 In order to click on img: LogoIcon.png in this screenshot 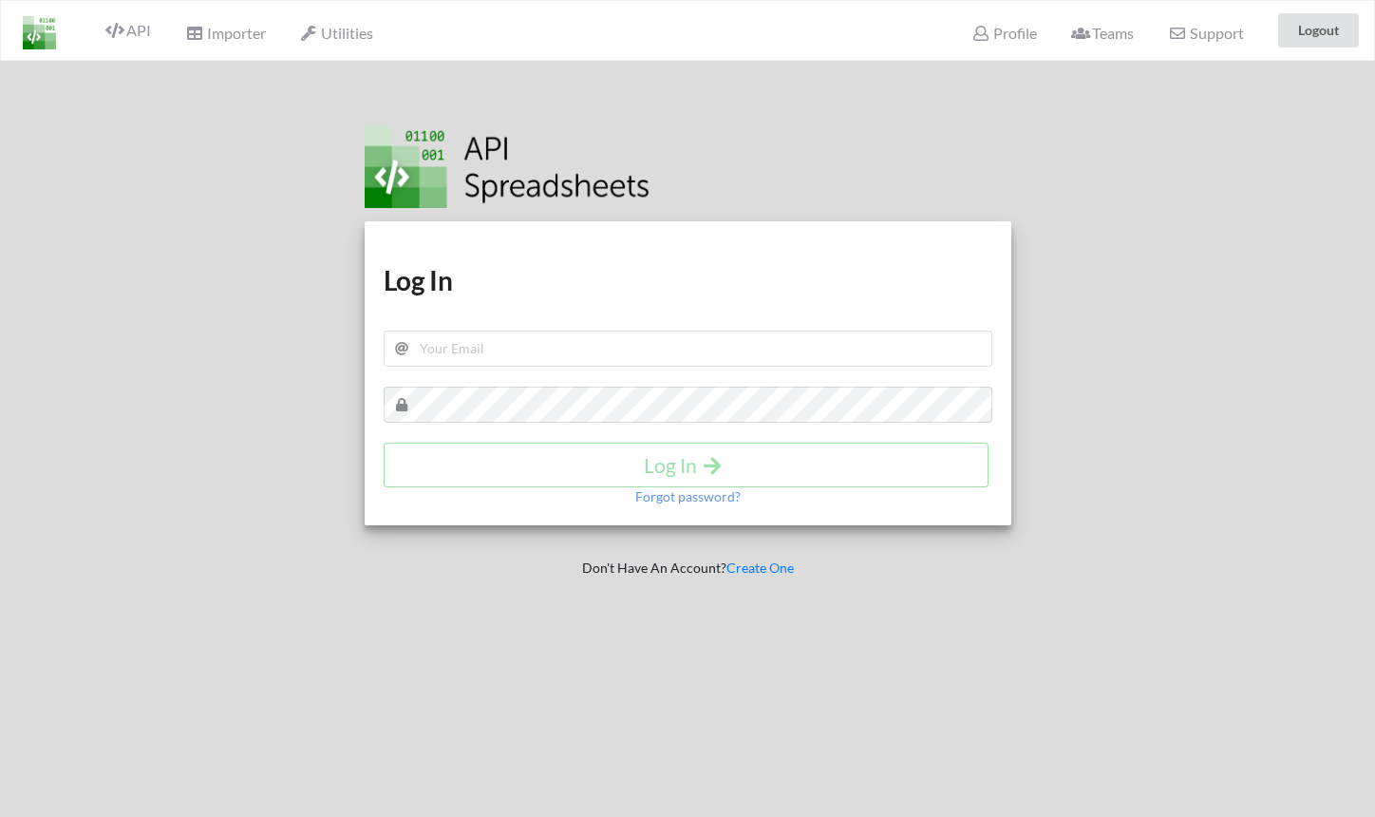, I will do `click(39, 32)`.